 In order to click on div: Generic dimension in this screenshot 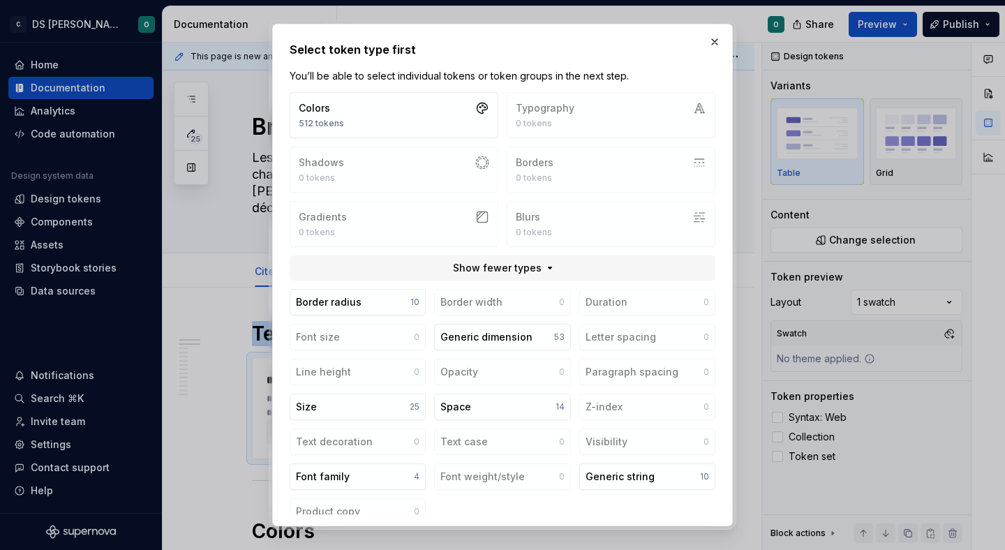, I will do `click(487, 337)`.